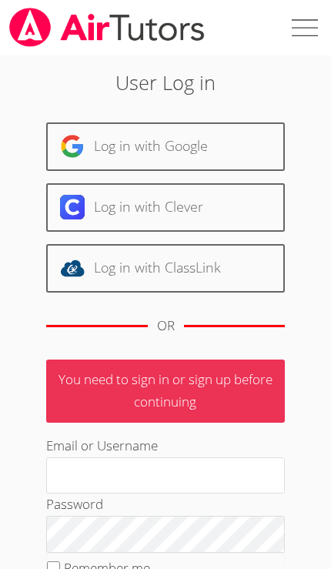 The image size is (331, 569). What do you see at coordinates (72, 207) in the screenshot?
I see `img: clever-logo-6eab21bc6e7a338710f1a6ff85c0baf02591cd810cc4098c63d3a4b26e2feb20.svg` at bounding box center [72, 207].